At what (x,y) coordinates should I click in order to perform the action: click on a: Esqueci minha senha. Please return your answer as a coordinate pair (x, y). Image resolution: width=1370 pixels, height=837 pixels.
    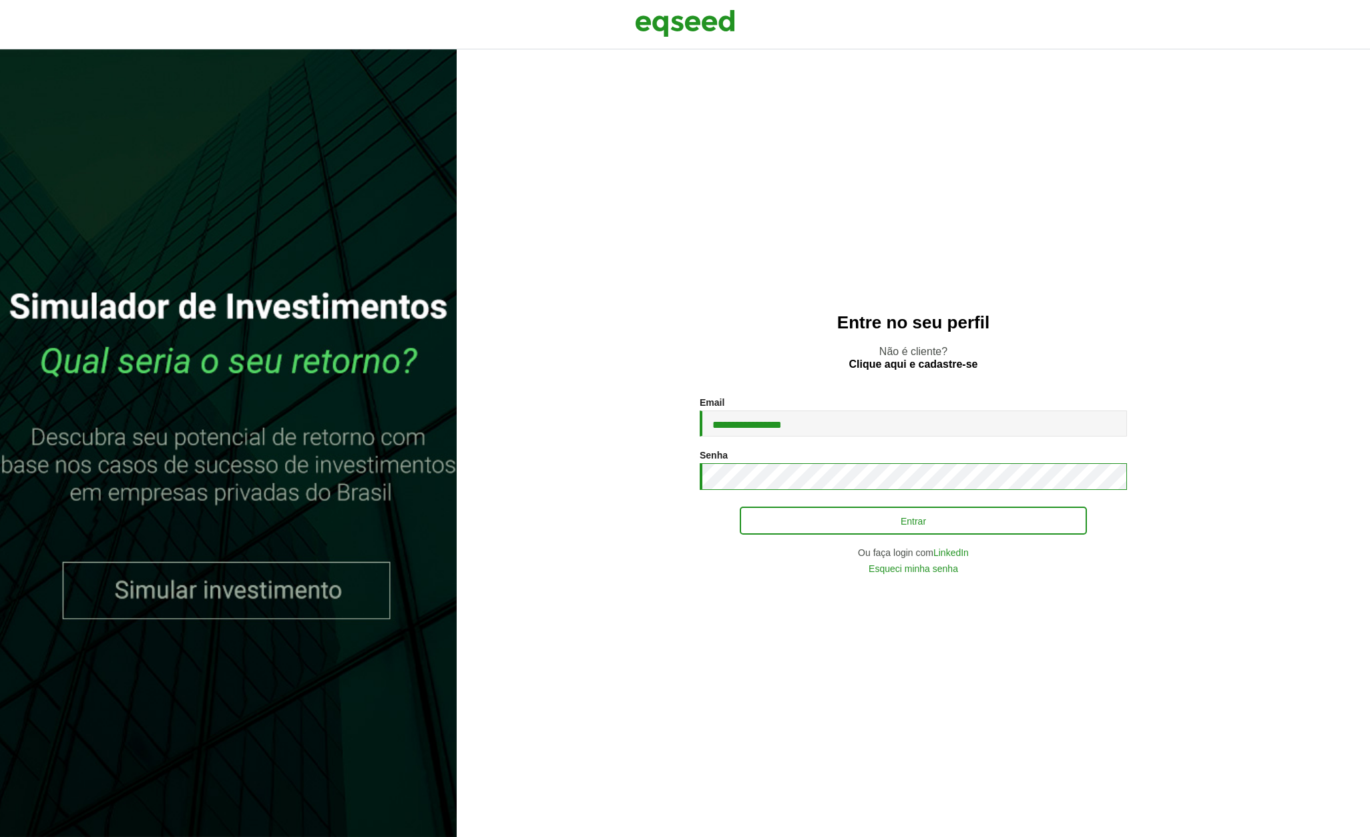
    Looking at the image, I should click on (913, 569).